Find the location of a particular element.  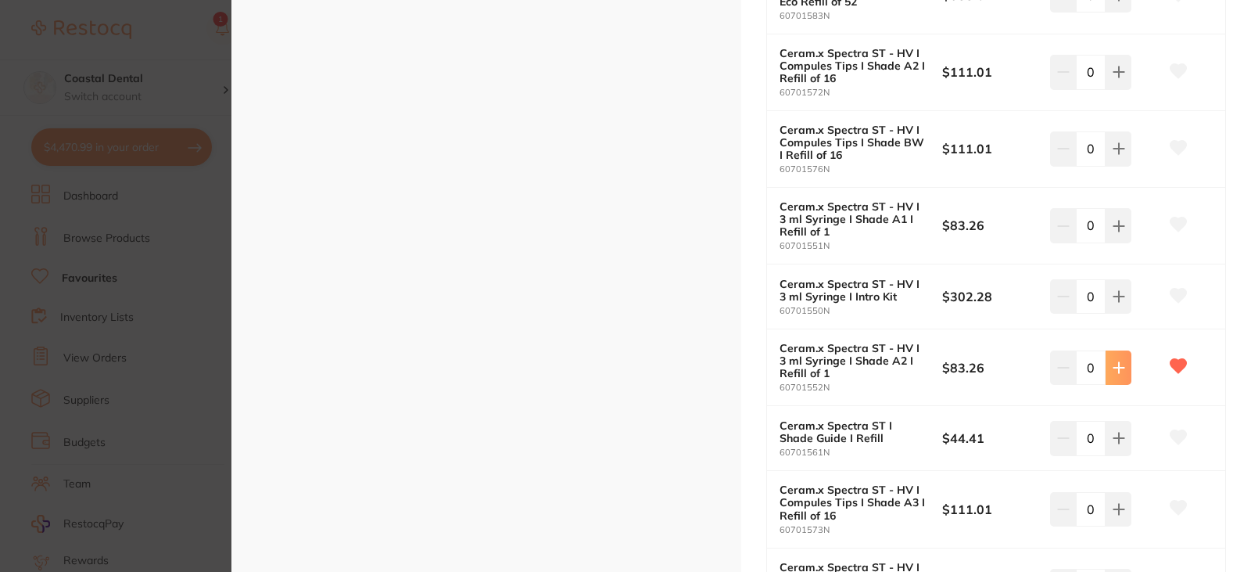

b: $44.41 is located at coordinates (991, 438).